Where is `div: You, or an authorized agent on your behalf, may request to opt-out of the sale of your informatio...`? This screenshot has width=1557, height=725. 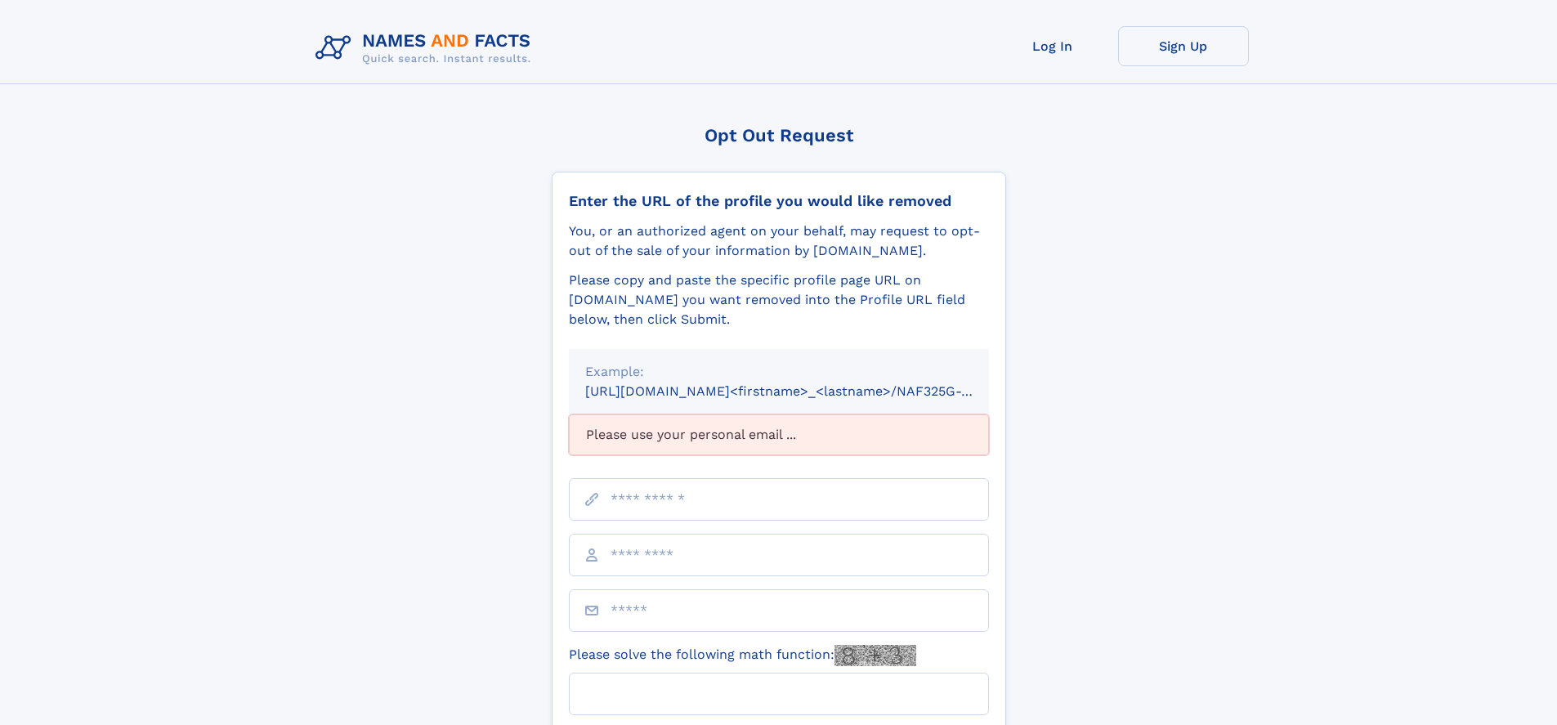 div: You, or an authorized agent on your behalf, may request to opt-out of the sale of your informatio... is located at coordinates (779, 241).